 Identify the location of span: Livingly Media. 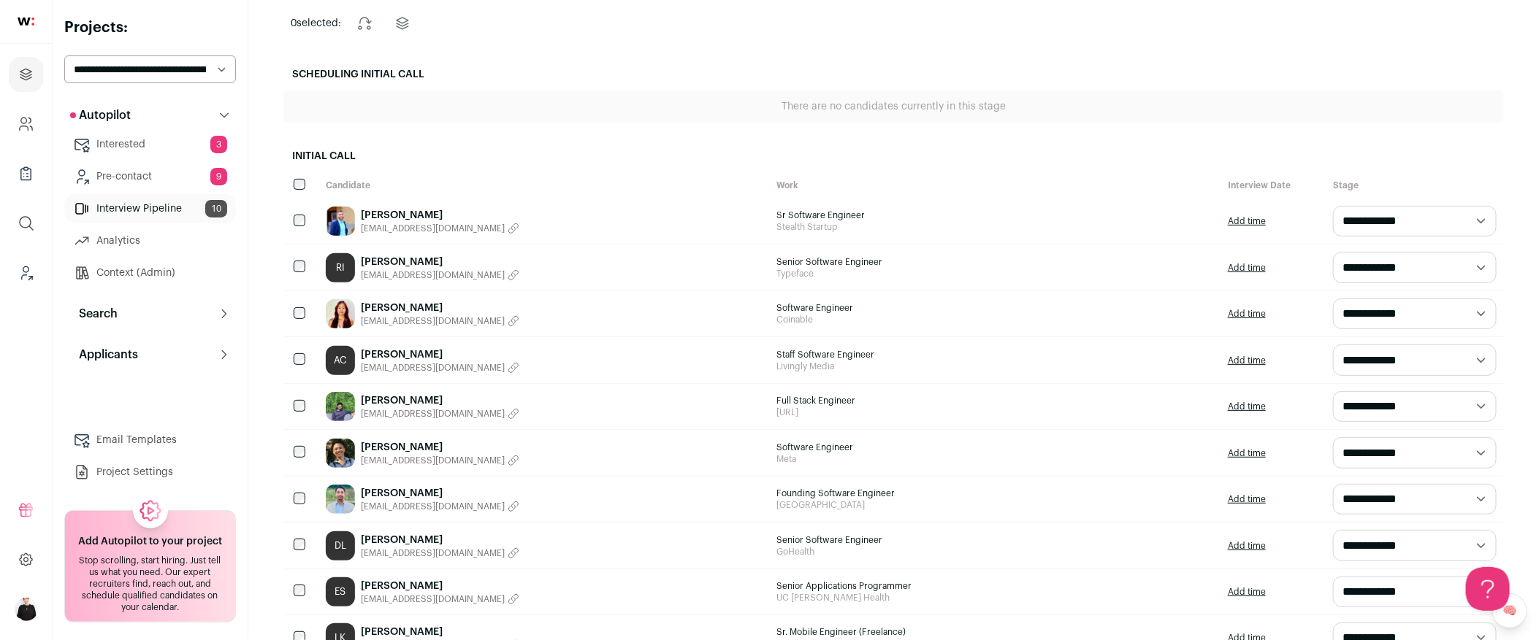
(995, 367).